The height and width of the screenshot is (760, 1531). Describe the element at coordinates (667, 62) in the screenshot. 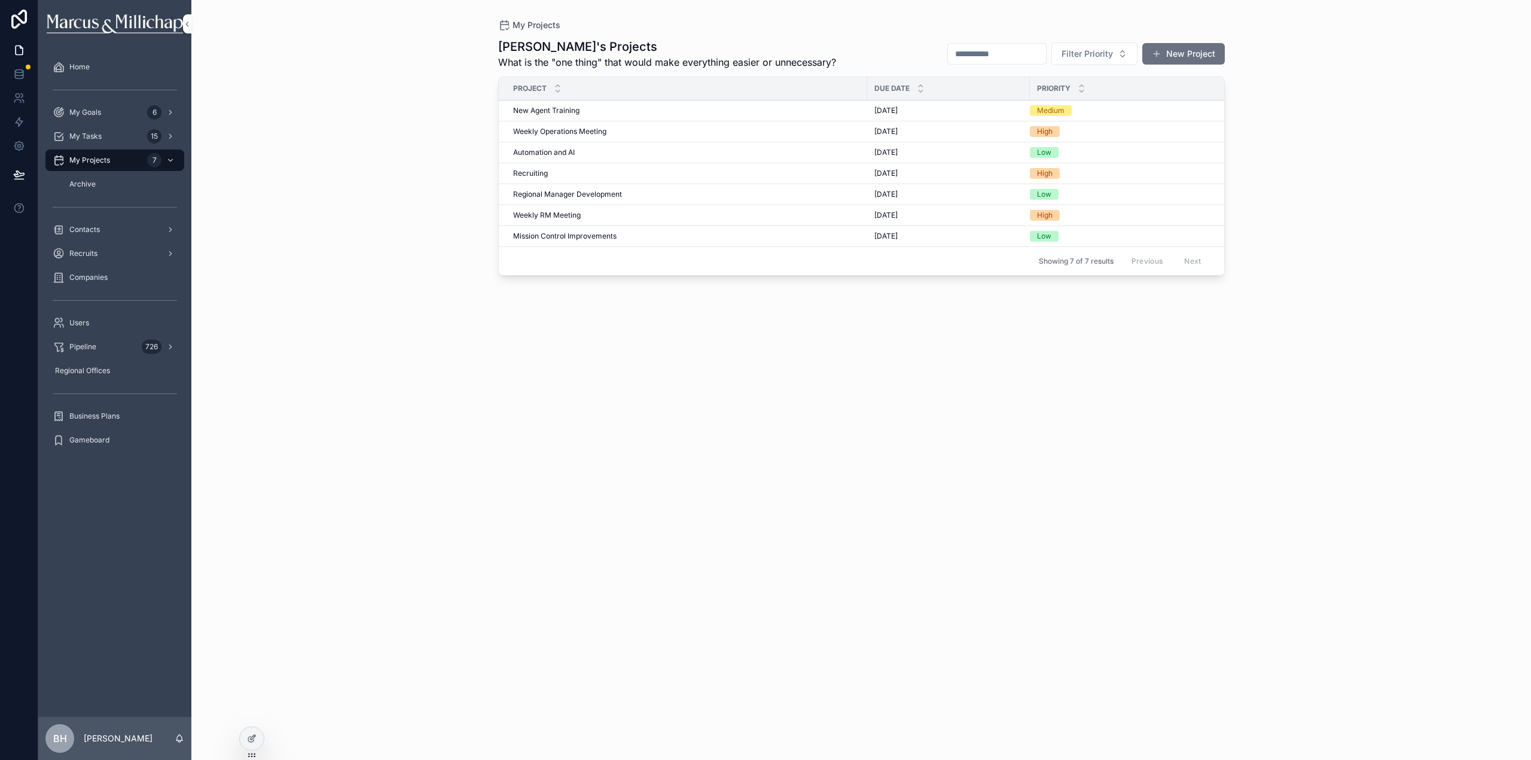

I see `span: What is the "one thing" that would make everything easier or unnecessary?` at that location.